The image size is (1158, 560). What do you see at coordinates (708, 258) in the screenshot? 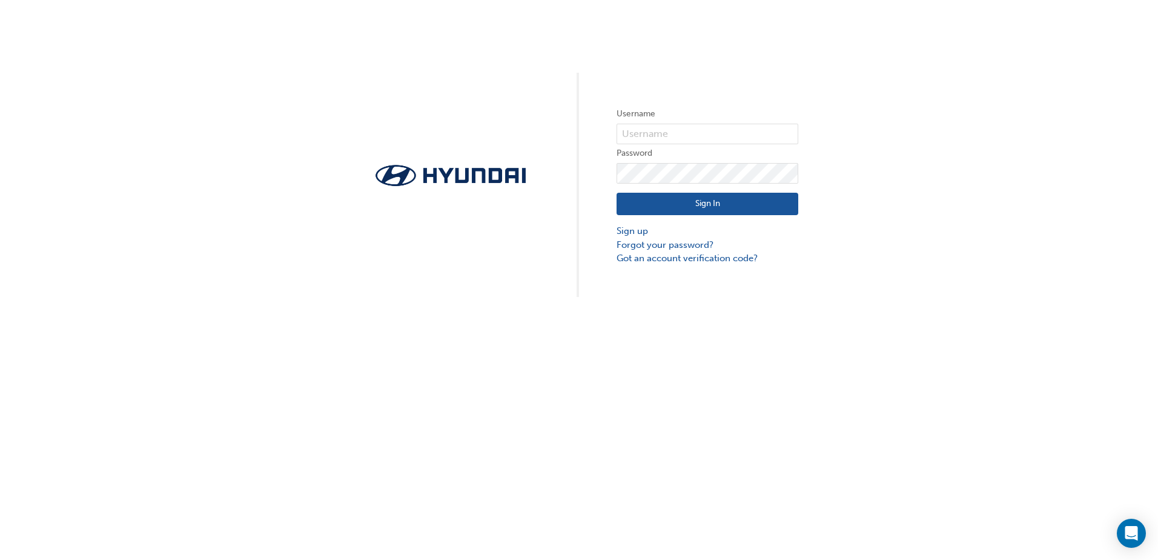
I see `a: Got an account verification code?` at bounding box center [708, 258].